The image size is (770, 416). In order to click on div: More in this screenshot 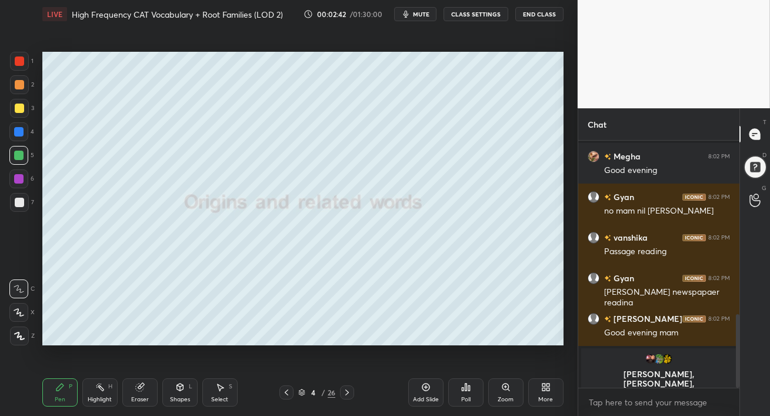, I will do `click(545, 399)`.